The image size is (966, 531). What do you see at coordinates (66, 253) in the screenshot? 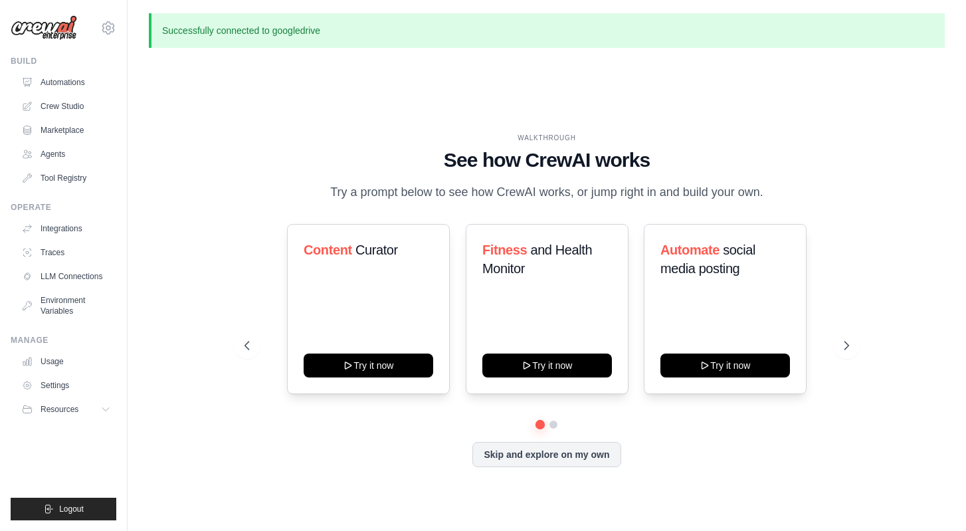
I see `a: Traces` at bounding box center [66, 253].